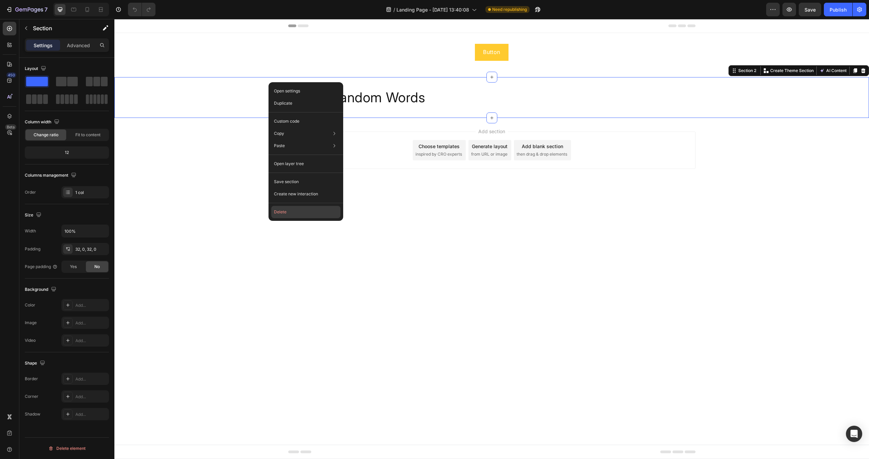 The height and width of the screenshot is (459, 869). What do you see at coordinates (11, 127) in the screenshot?
I see `div: Beta` at bounding box center [11, 127].